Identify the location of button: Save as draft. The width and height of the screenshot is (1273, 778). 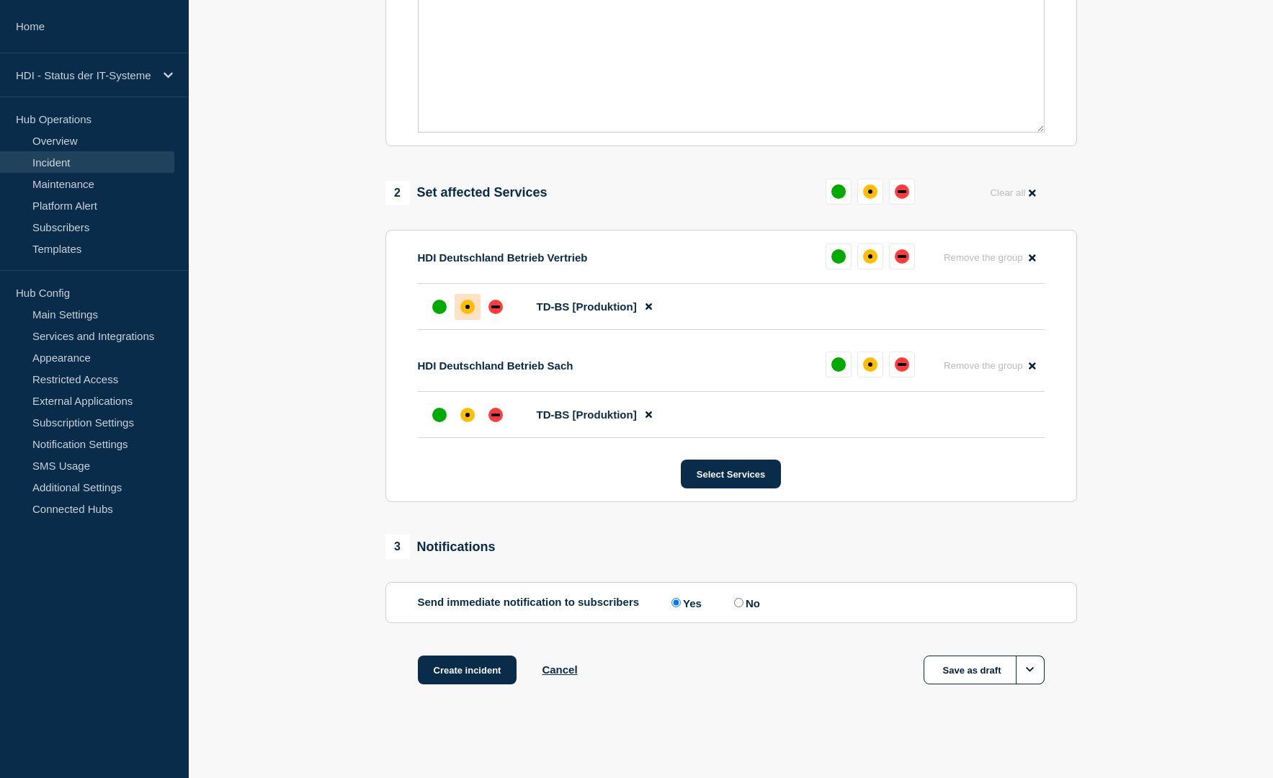
(984, 670).